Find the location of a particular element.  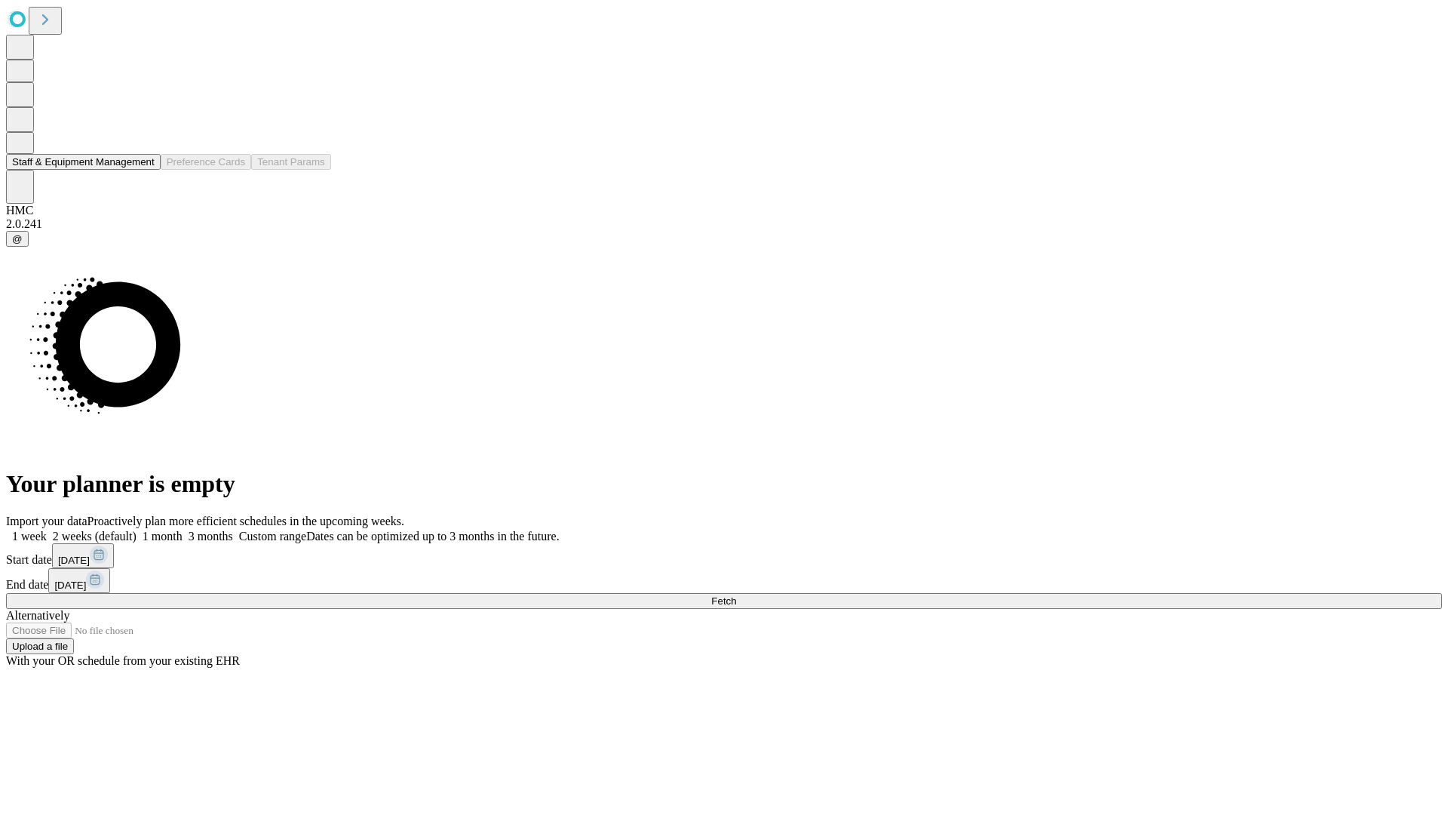

div: 2.0.241 is located at coordinates (724, 224).